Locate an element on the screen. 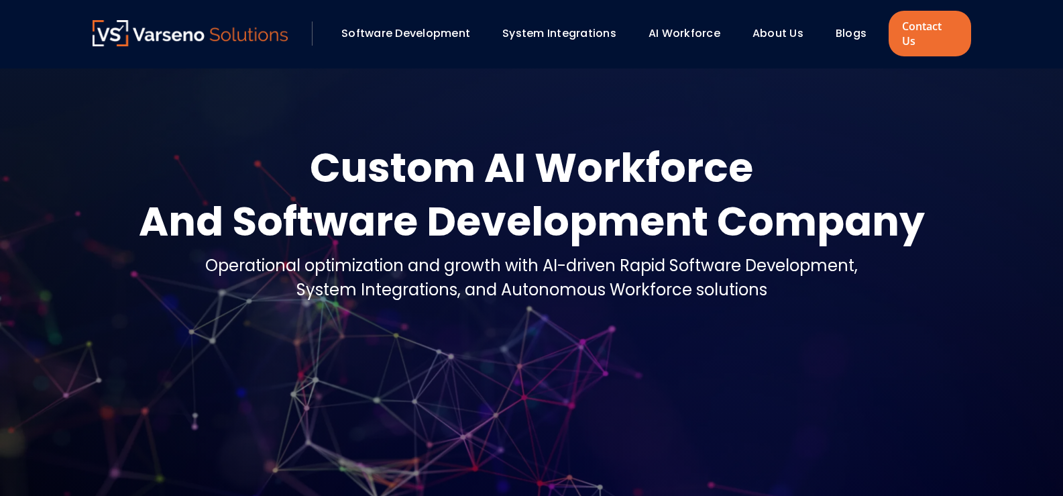  div: About Us is located at coordinates (784, 34).